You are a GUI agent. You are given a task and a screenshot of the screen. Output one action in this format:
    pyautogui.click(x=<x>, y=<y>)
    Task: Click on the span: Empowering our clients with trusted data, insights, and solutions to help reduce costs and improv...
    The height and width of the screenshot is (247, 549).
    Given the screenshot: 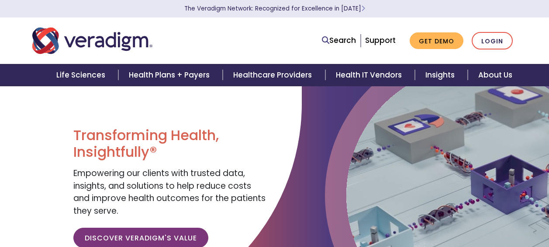 What is the action you would take?
    pyautogui.click(x=170, y=191)
    